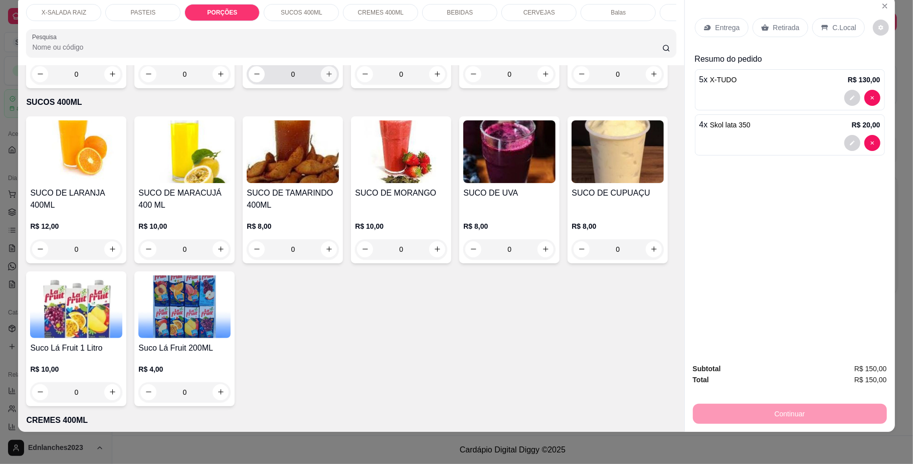 The width and height of the screenshot is (913, 464). Describe the element at coordinates (46, 37) in the screenshot. I see `label: Pesquisa` at that location.